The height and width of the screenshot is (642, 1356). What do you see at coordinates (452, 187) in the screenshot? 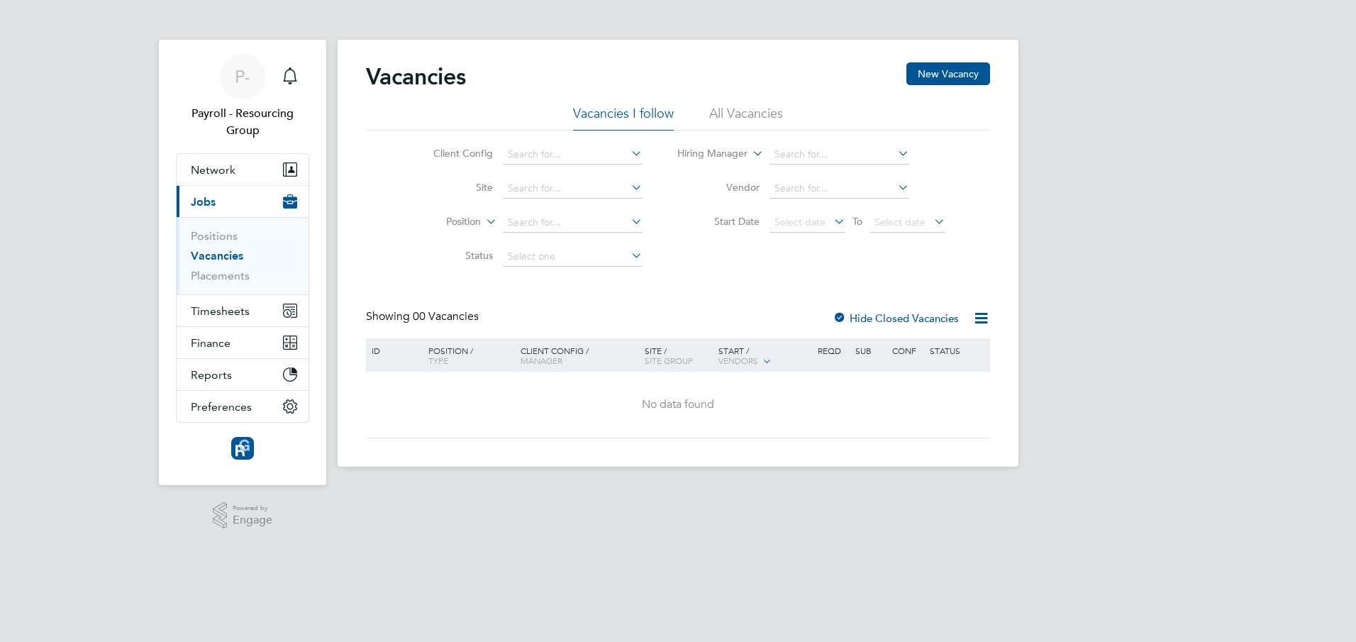
I see `label: Site` at bounding box center [452, 187].